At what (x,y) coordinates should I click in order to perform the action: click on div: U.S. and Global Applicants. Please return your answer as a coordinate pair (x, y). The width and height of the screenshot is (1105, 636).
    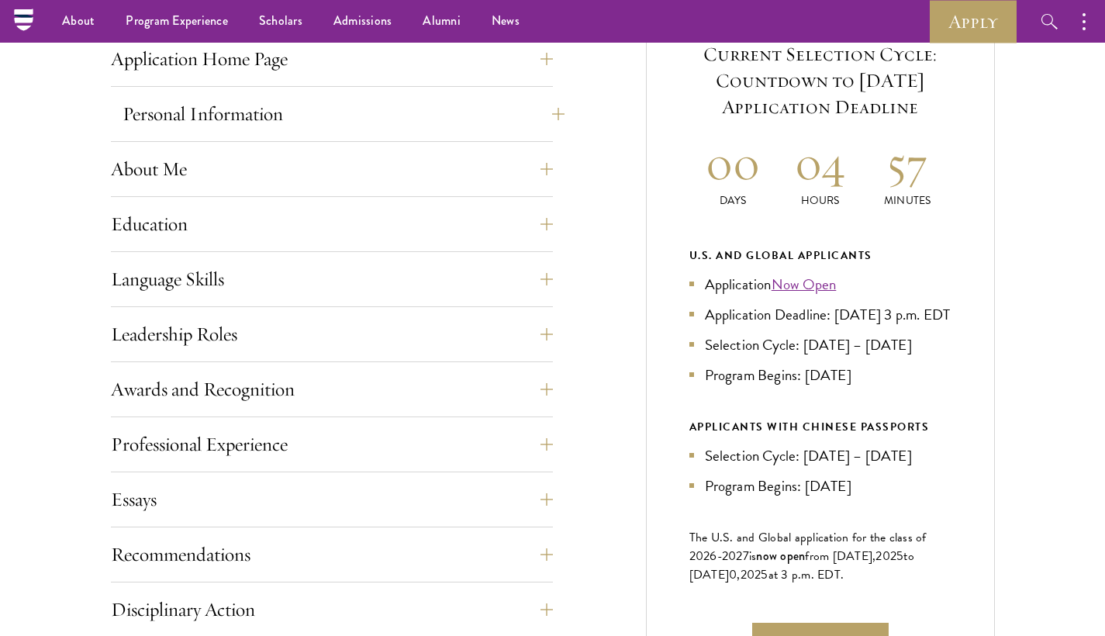
    Looking at the image, I should click on (820, 255).